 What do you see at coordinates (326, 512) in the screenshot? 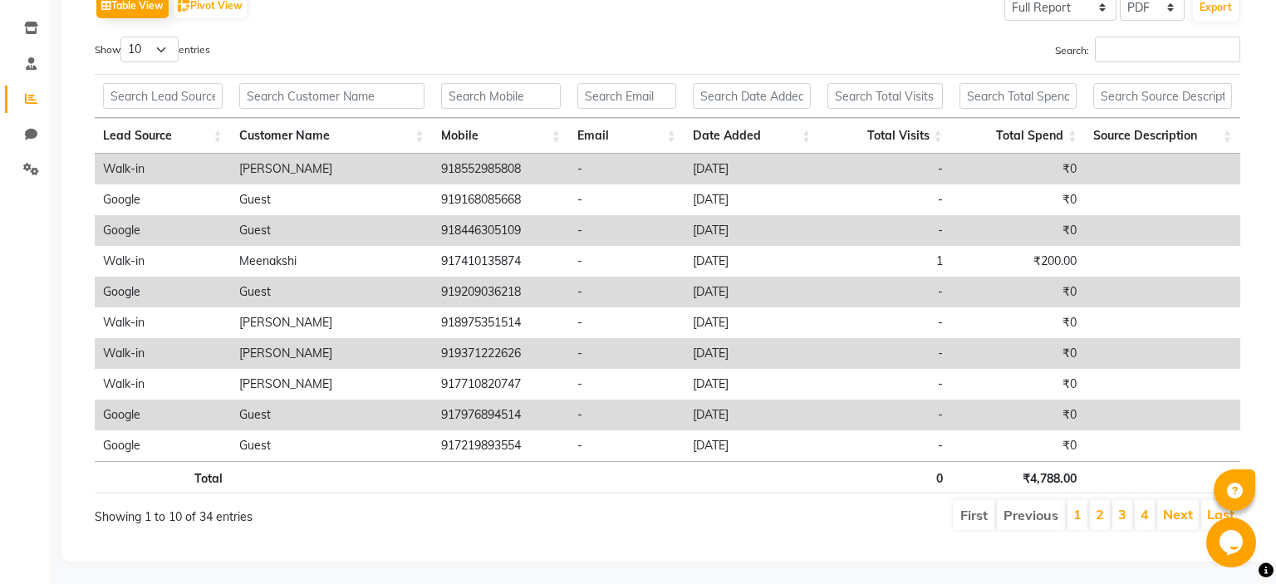
I see `div: Showing 1 to 10 of 34 entries` at bounding box center [326, 512].